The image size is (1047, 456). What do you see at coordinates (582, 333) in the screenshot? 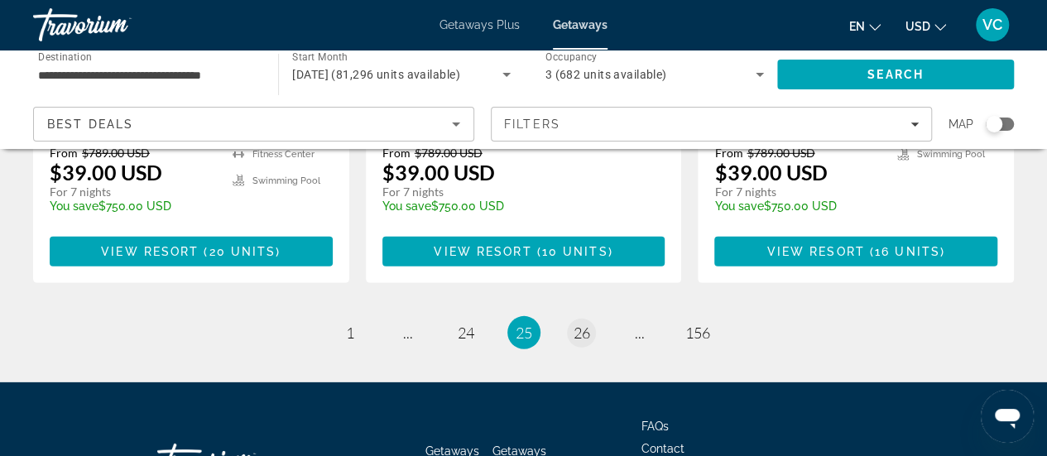
I see `span: 26` at bounding box center [582, 333].